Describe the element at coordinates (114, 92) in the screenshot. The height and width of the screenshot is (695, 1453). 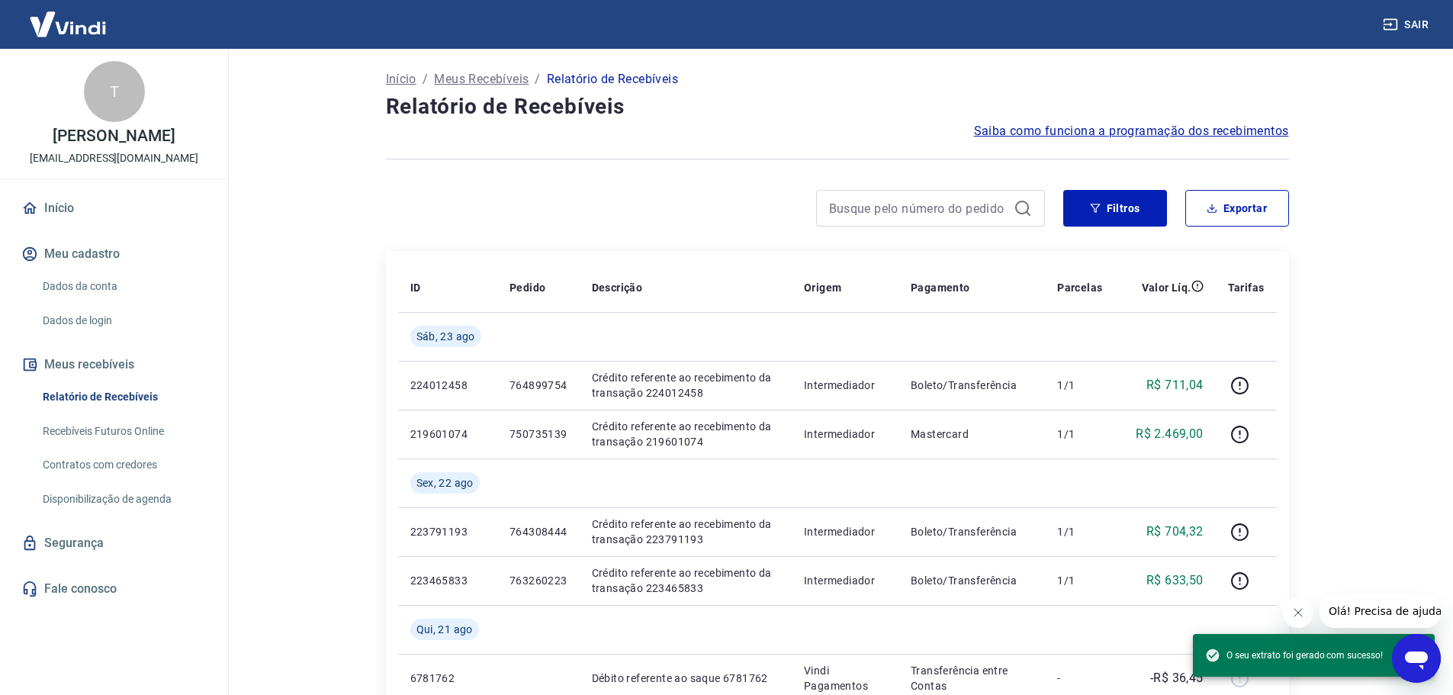
I see `div: T` at that location.